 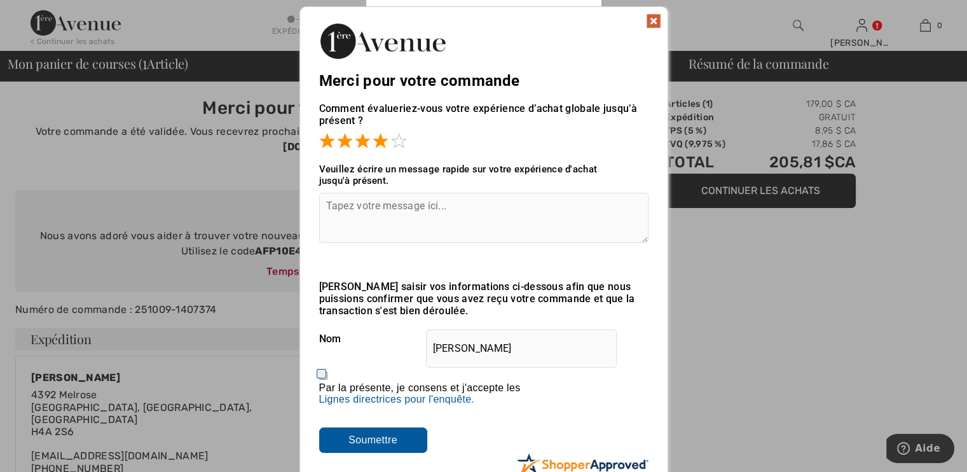 What do you see at coordinates (397, 399) in the screenshot?
I see `font: Lignes directrices pour l'enquête.` at bounding box center [397, 399].